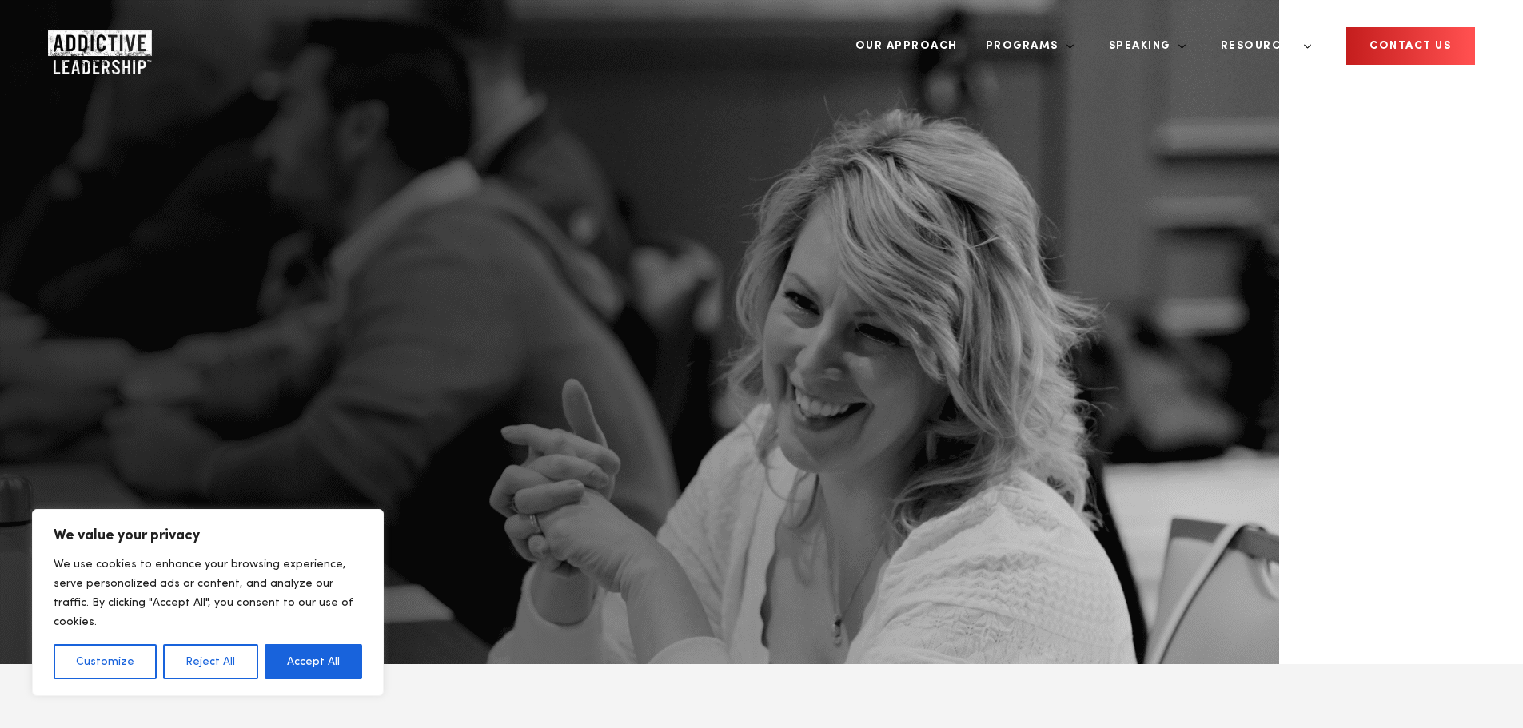 Image resolution: width=1523 pixels, height=728 pixels. What do you see at coordinates (313, 662) in the screenshot?
I see `button: Accept All` at bounding box center [313, 662].